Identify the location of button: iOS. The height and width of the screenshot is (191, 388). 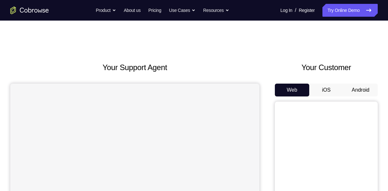
(326, 90).